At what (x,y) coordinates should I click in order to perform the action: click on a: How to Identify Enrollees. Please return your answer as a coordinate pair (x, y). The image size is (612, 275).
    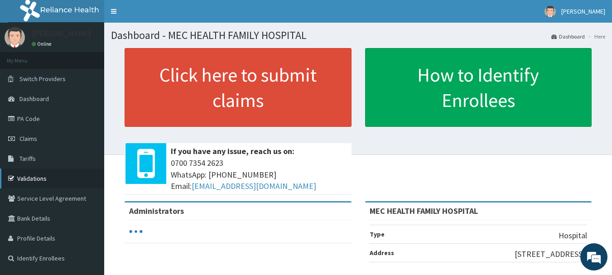
    Looking at the image, I should click on (478, 87).